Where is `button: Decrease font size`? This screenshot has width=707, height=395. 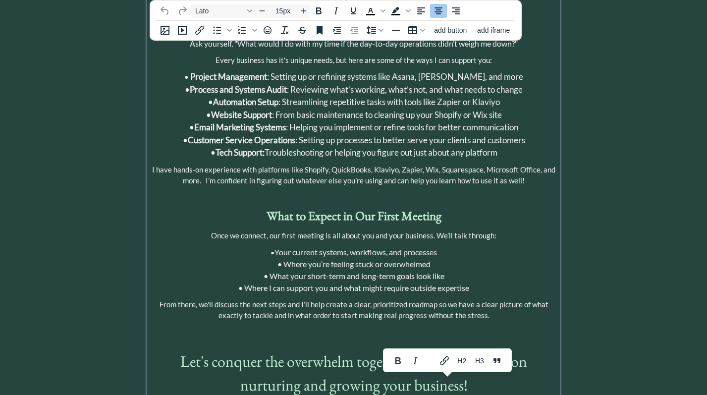 button: Decrease font size is located at coordinates (262, 11).